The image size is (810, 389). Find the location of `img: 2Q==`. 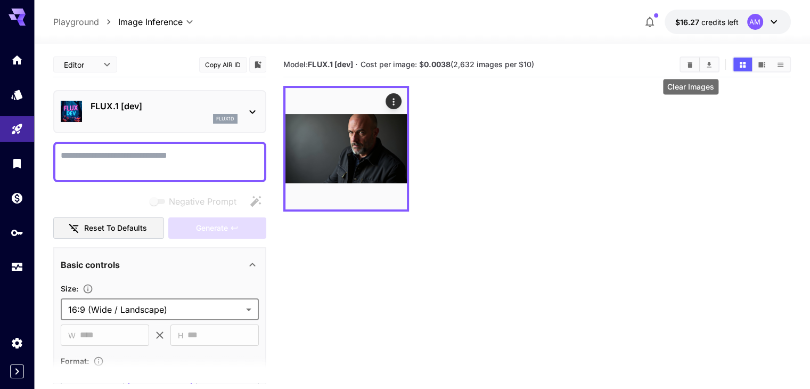

img: 2Q== is located at coordinates (346, 149).